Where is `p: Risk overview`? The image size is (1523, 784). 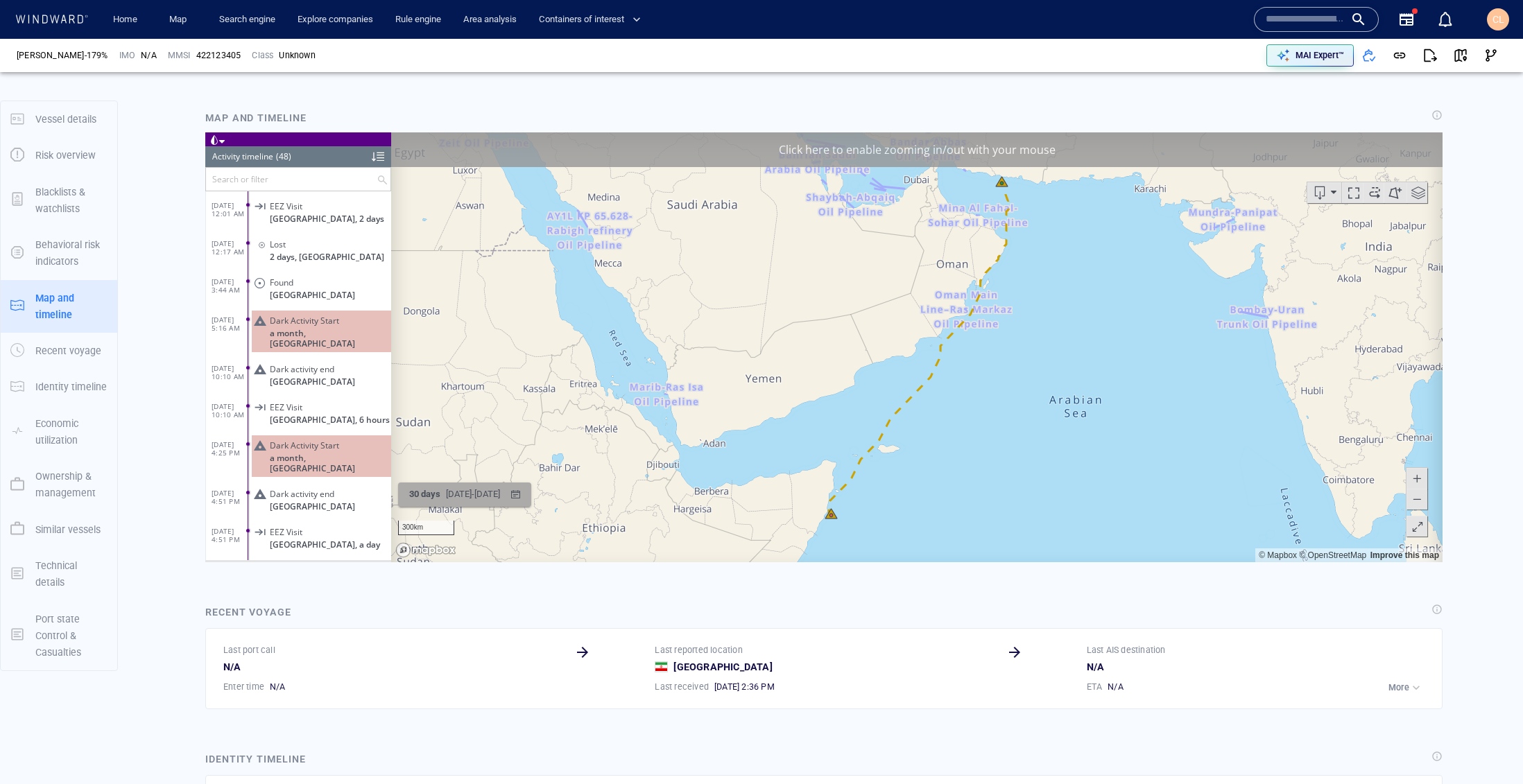
p: Risk overview is located at coordinates (65, 155).